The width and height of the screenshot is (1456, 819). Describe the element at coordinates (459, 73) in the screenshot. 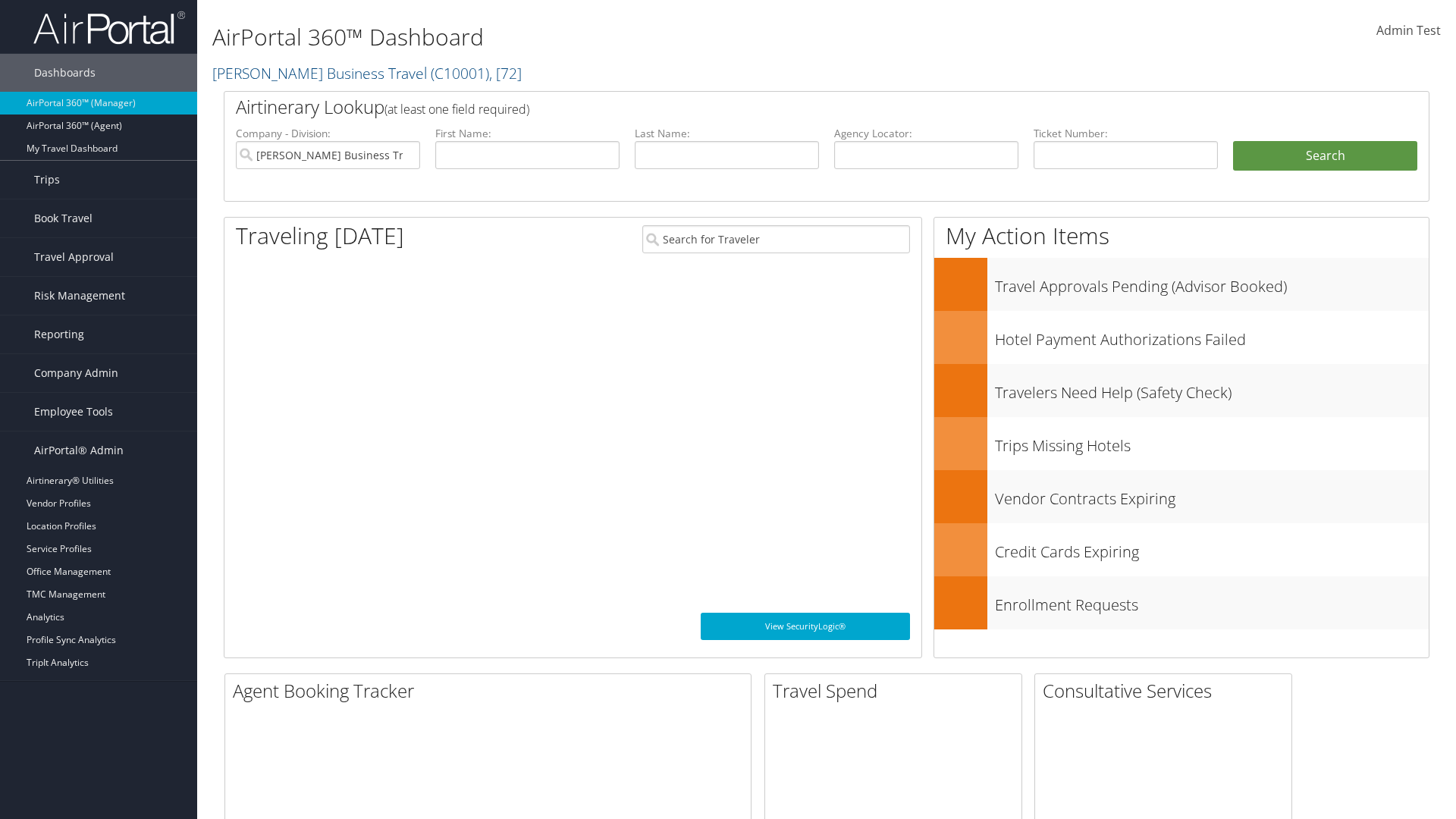

I see `span: ( C10001 )` at that location.